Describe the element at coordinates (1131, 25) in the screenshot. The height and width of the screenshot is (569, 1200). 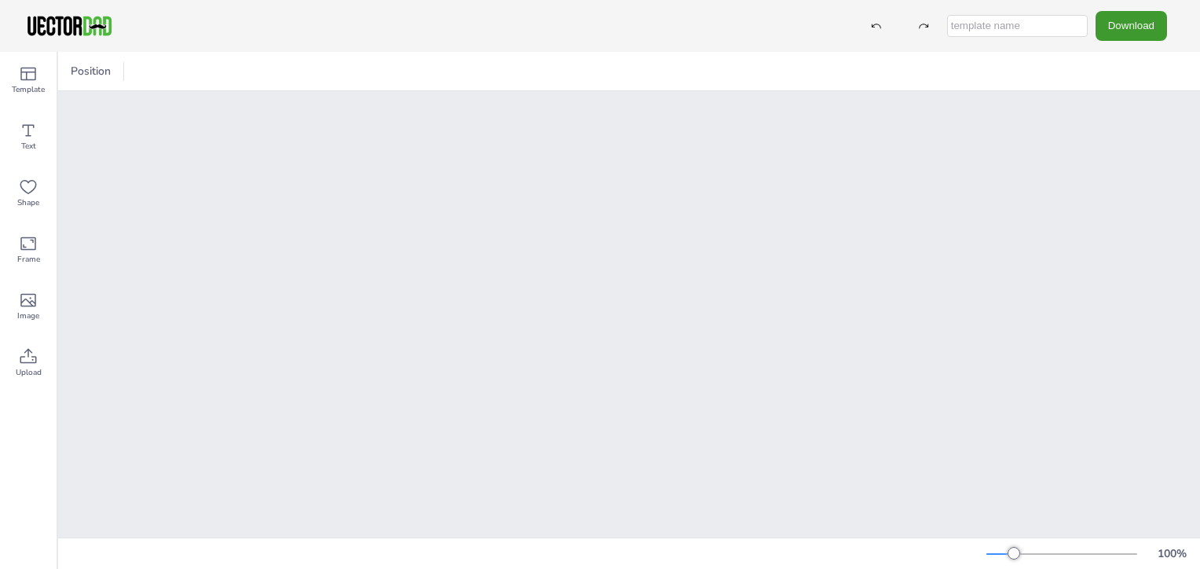
I see `button: Download` at that location.